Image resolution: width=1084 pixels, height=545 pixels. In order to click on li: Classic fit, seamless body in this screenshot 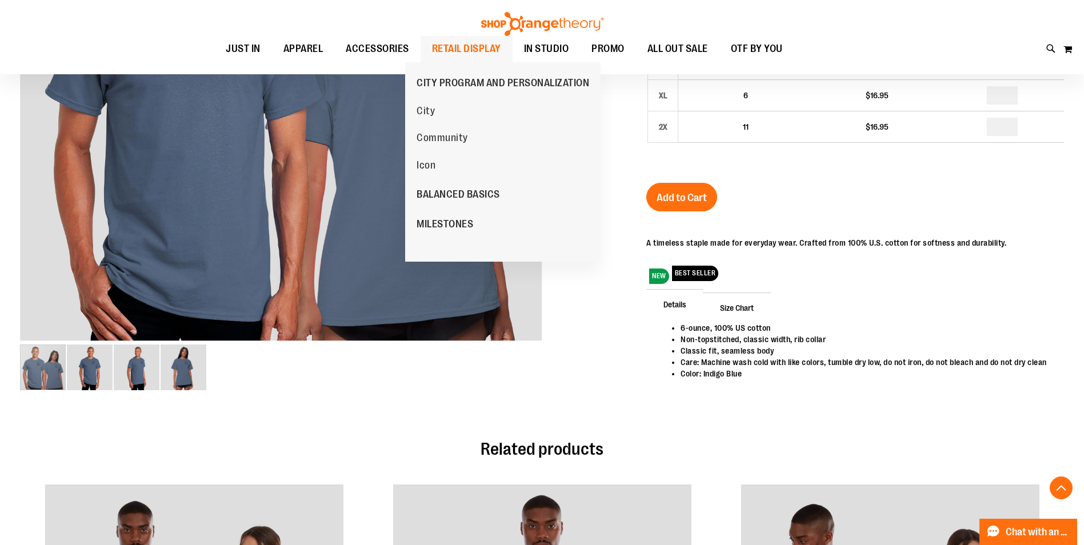, I will do `click(866, 351)`.